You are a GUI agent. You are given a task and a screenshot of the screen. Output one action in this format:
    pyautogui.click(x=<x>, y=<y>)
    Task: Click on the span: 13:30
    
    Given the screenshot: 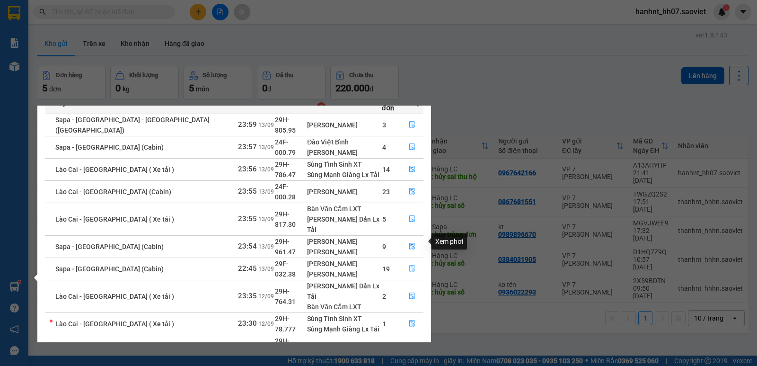 What is the action you would take?
    pyautogui.click(x=247, y=345)
    